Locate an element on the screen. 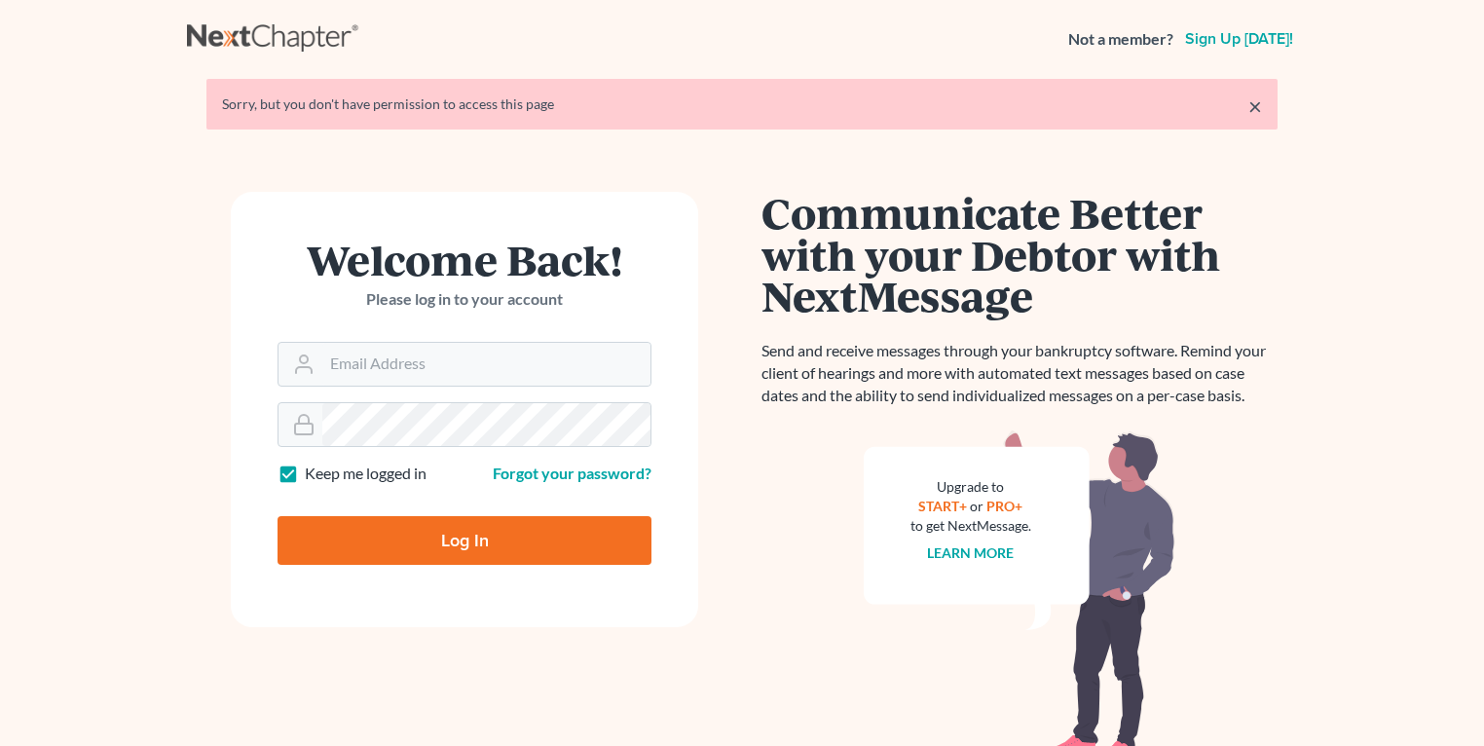 This screenshot has width=1484, height=746. div: Upgrade to is located at coordinates (971, 487).